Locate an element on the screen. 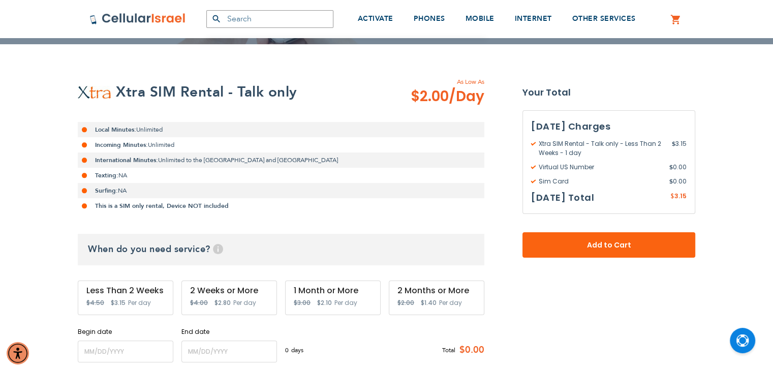 The image size is (773, 371). strong: Texting: is located at coordinates (107, 175).